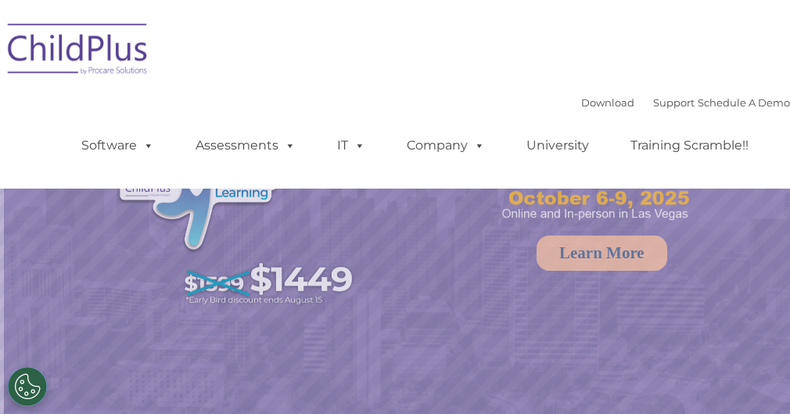  What do you see at coordinates (245, 145) in the screenshot?
I see `a: Assessments` at bounding box center [245, 145].